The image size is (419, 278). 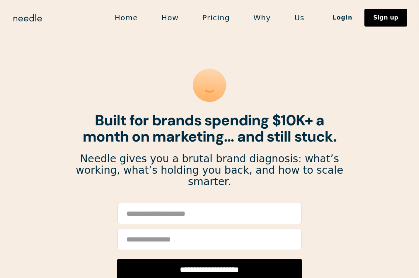 What do you see at coordinates (262, 18) in the screenshot?
I see `a: Why` at bounding box center [262, 18].